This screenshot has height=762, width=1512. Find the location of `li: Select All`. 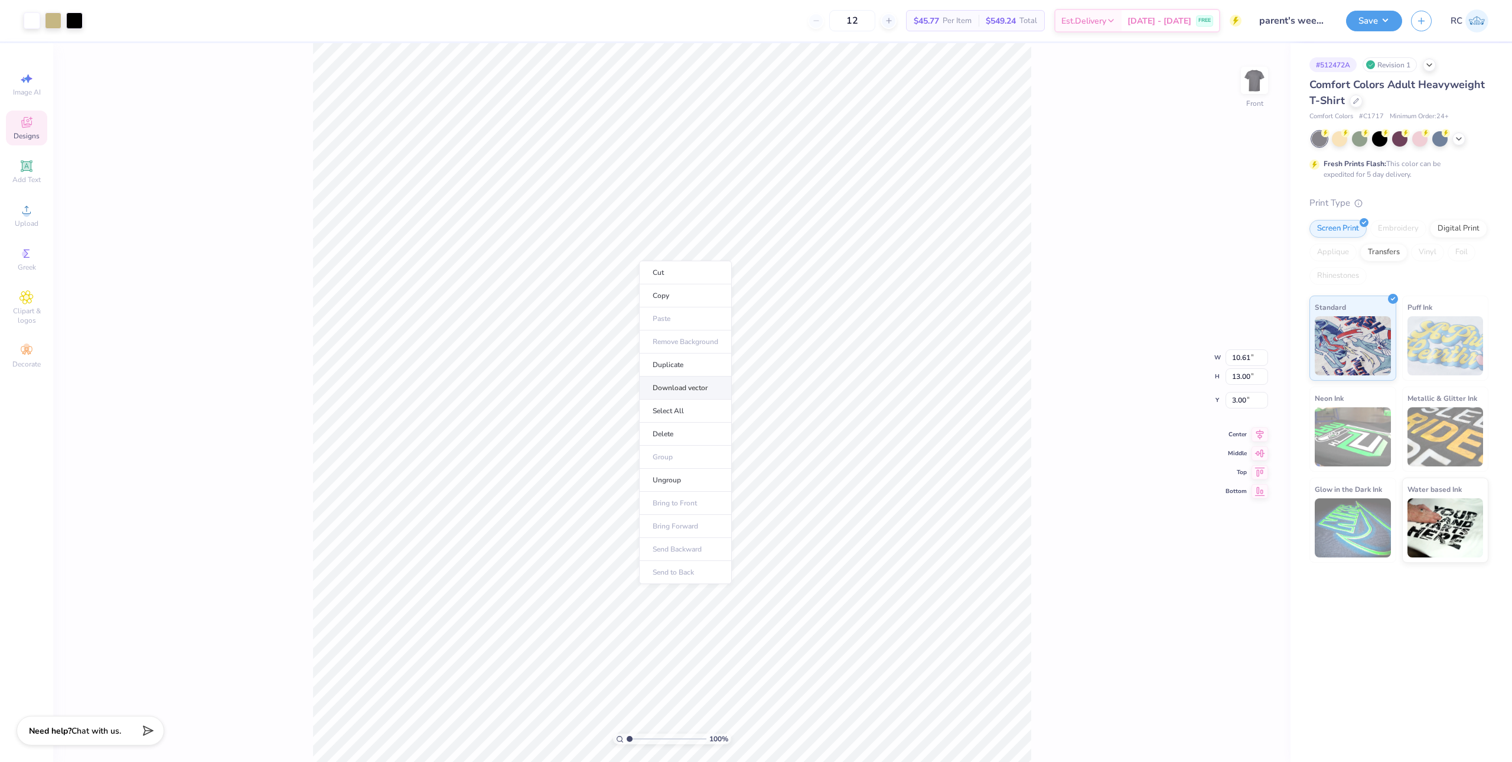

li: Select All is located at coordinates (685, 411).